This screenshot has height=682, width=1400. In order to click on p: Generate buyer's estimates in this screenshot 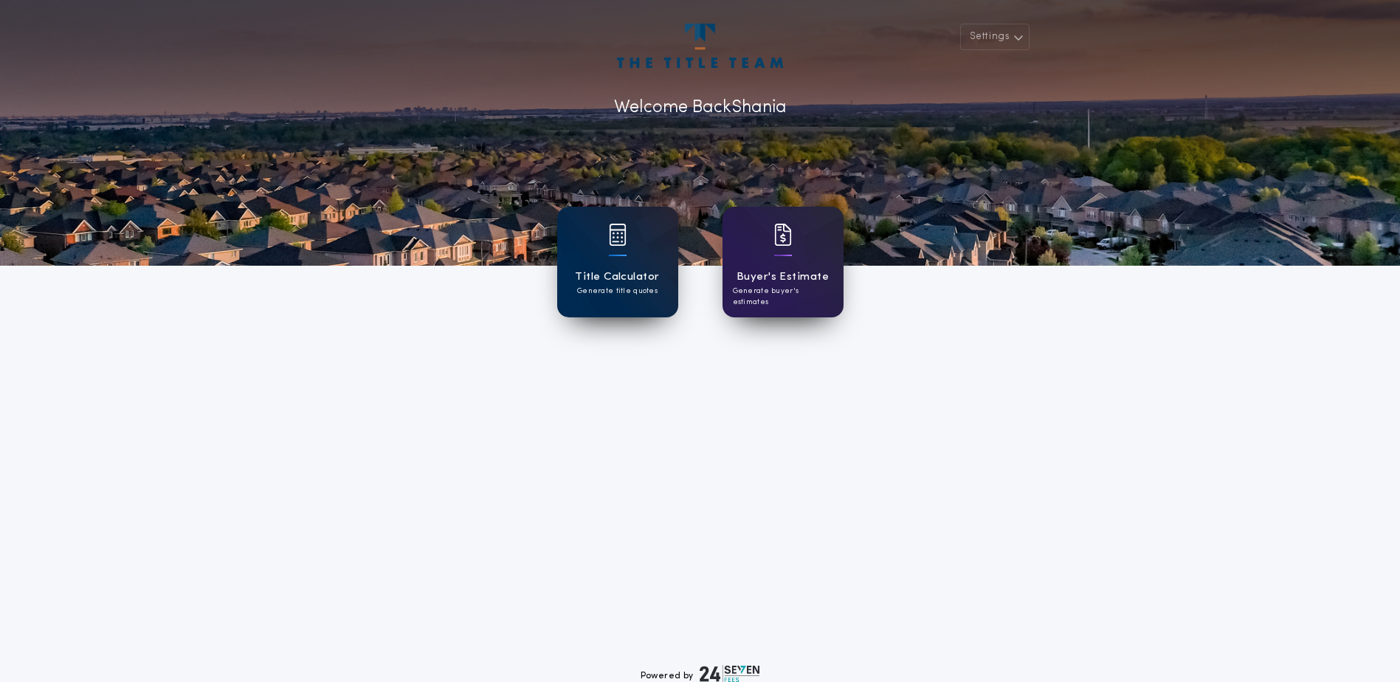, I will do `click(783, 297)`.